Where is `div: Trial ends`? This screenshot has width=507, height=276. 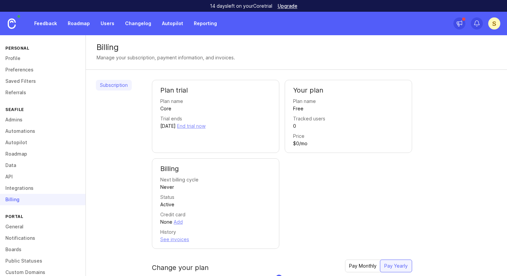
div: Trial ends is located at coordinates (171, 119).